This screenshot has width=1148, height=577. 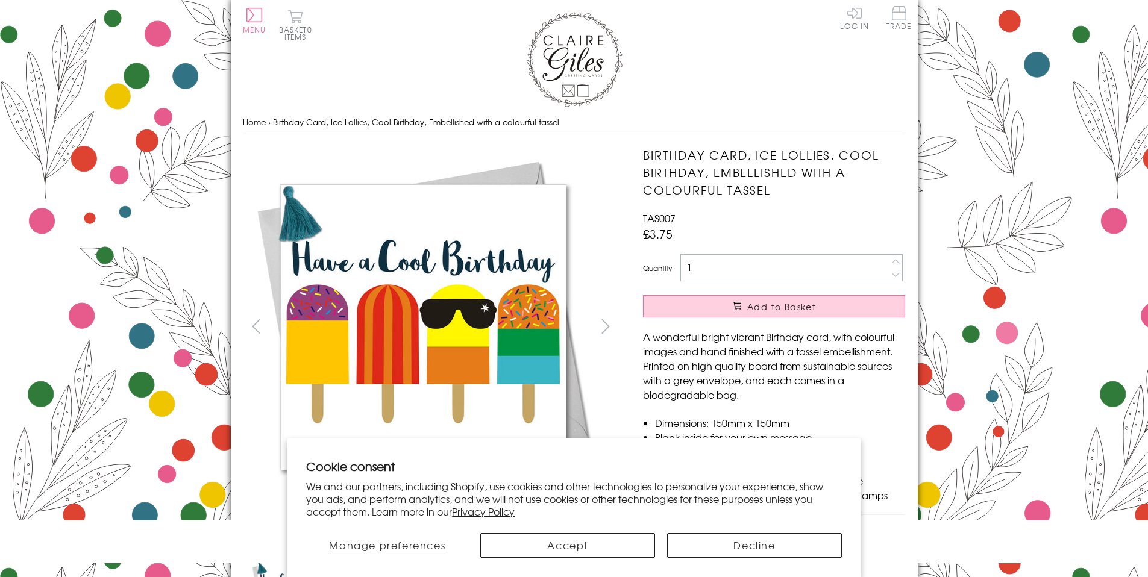 What do you see at coordinates (755, 545) in the screenshot?
I see `button: Decline` at bounding box center [755, 545].